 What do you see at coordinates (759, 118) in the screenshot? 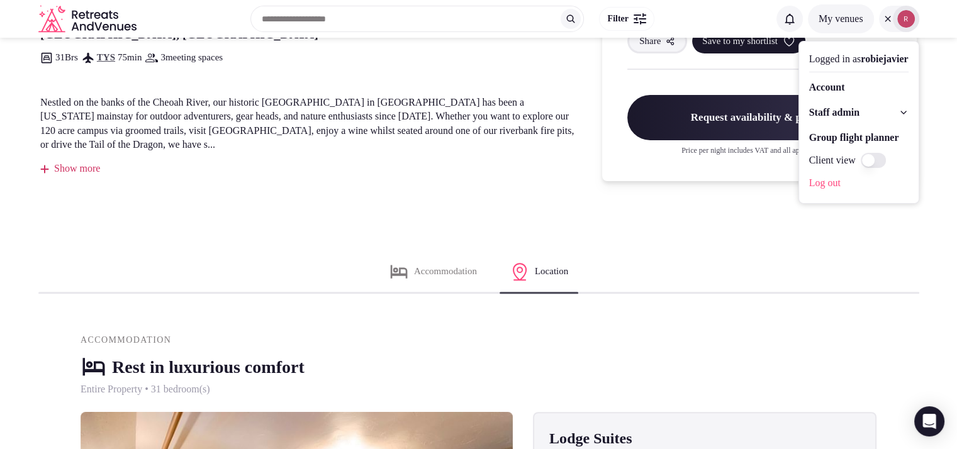
I see `span: Request availability & pricing` at bounding box center [759, 118].